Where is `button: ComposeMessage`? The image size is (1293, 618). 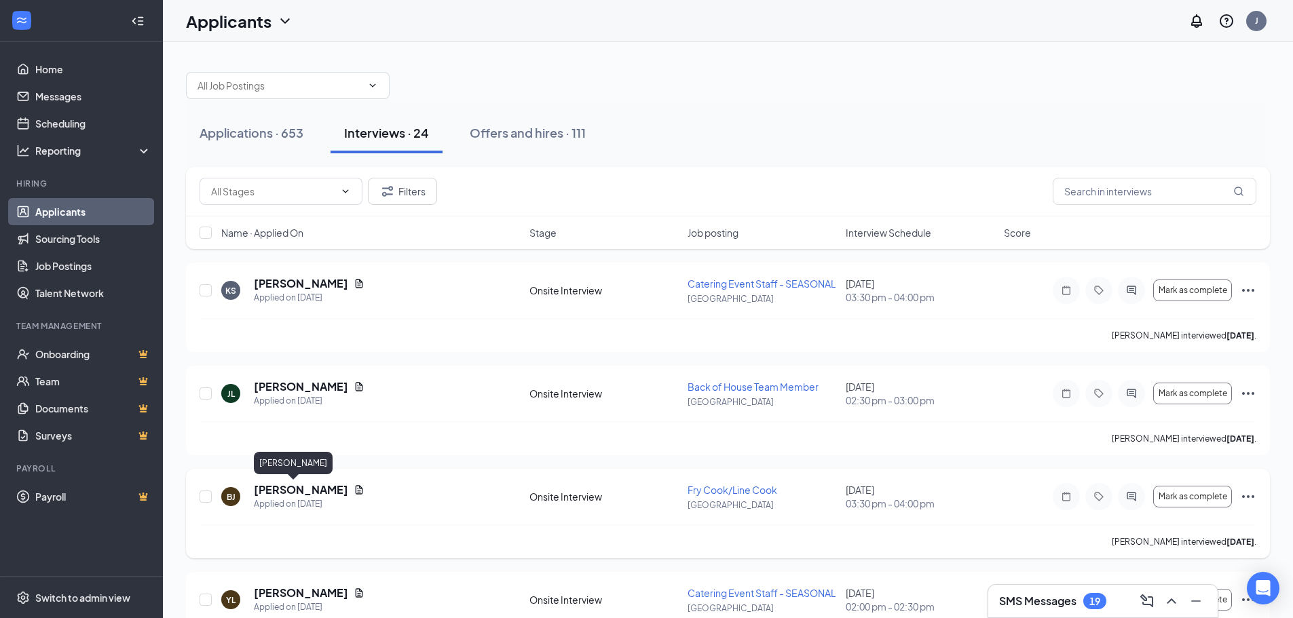 button: ComposeMessage is located at coordinates (1147, 601).